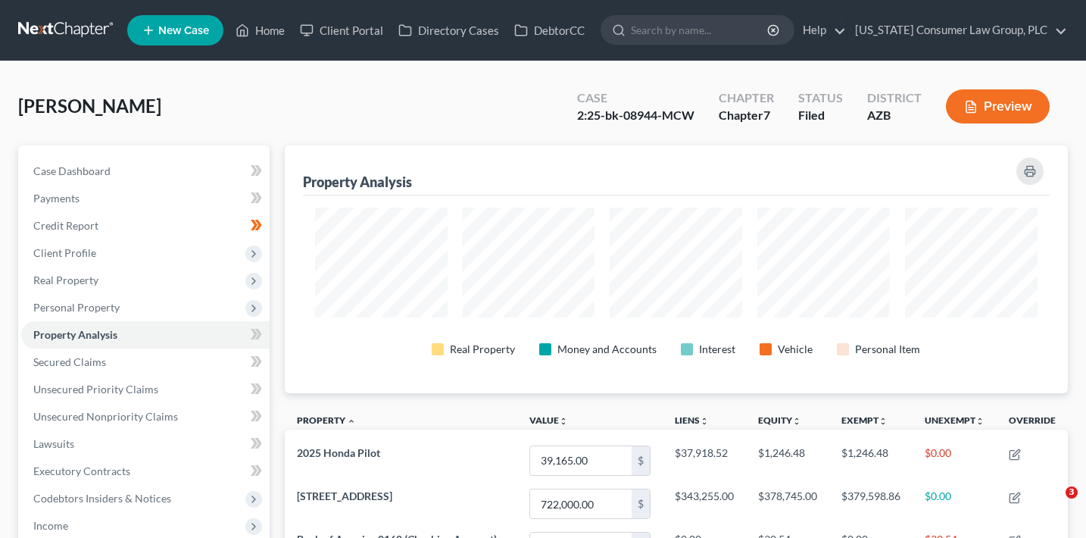 The height and width of the screenshot is (538, 1086). Describe the element at coordinates (549, 30) in the screenshot. I see `a: DebtorCC` at that location.